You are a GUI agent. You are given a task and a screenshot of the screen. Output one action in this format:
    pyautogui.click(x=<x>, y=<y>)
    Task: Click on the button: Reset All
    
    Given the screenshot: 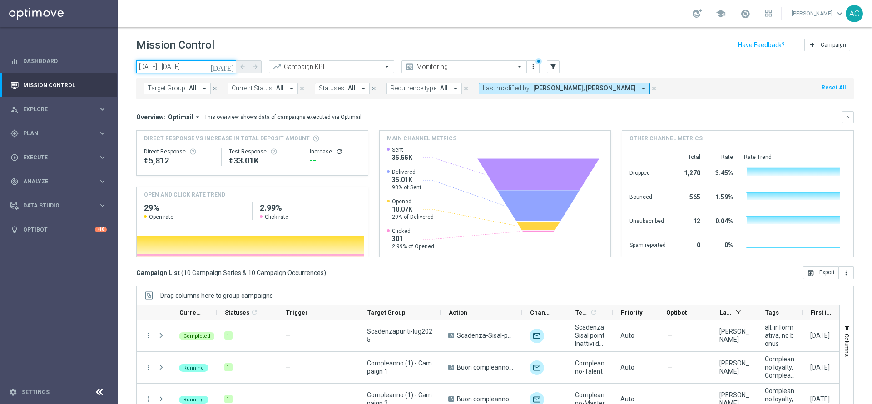 What is the action you would take?
    pyautogui.click(x=833, y=88)
    